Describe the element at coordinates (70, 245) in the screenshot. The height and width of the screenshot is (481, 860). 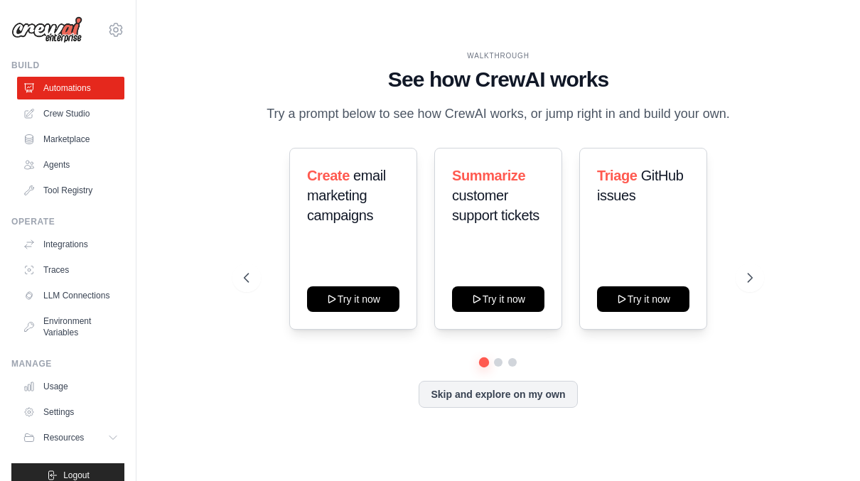
I see `a: Integrations` at that location.